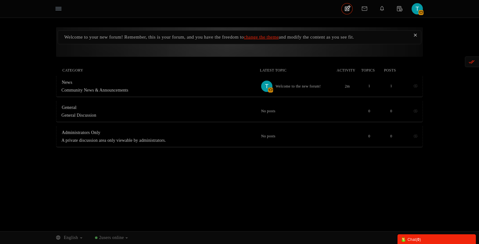 This screenshot has height=244, width=479. What do you see at coordinates (273, 70) in the screenshot?
I see `span: Latest Topic` at bounding box center [273, 70].